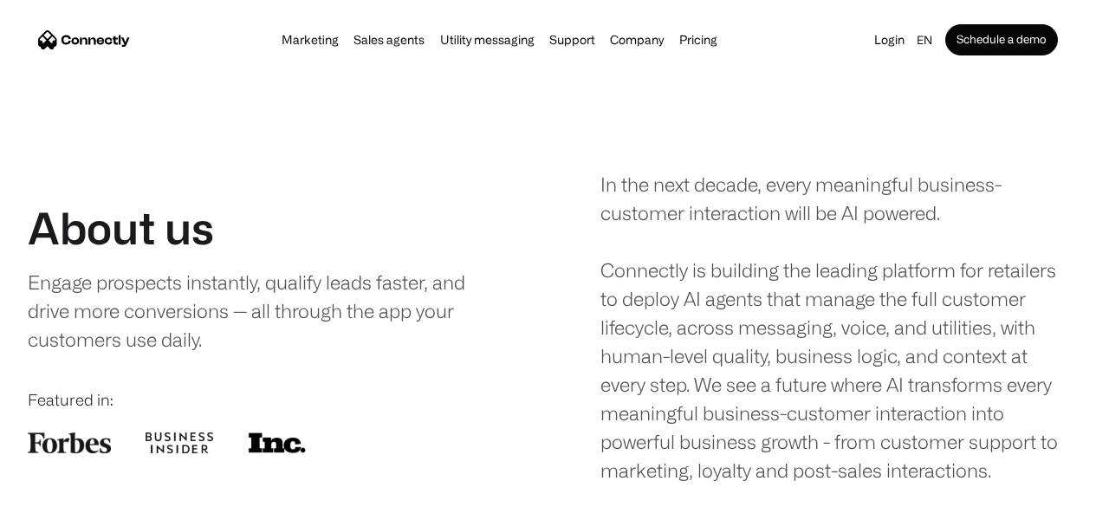 The image size is (1096, 507). Describe the element at coordinates (1002, 40) in the screenshot. I see `a: Schedule a demo` at that location.